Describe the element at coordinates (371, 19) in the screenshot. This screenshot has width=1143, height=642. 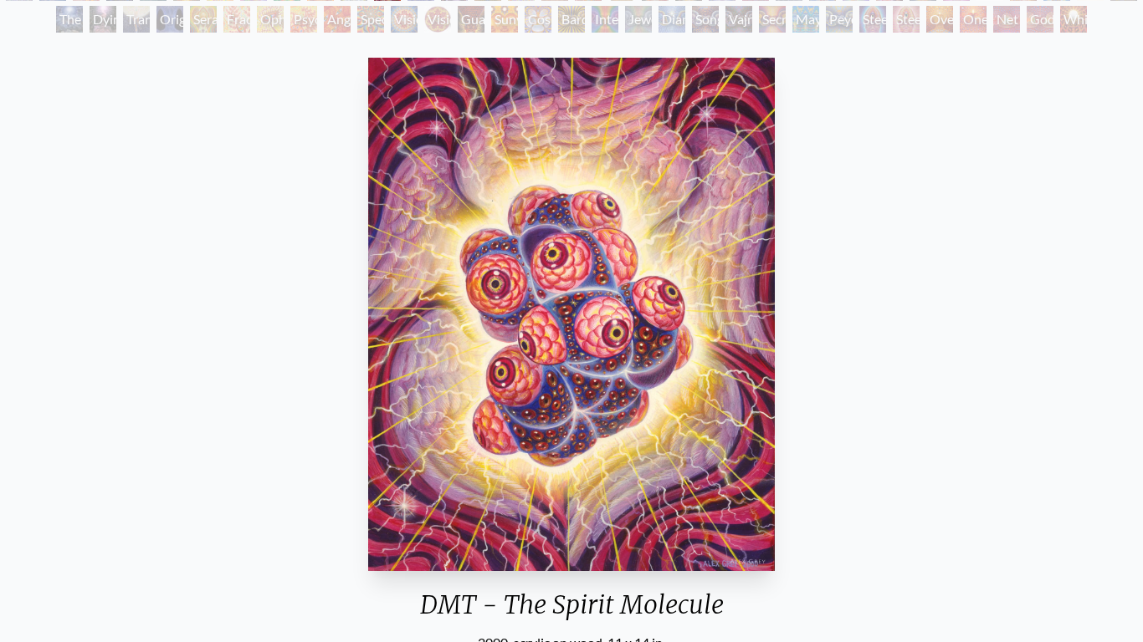
I see `div: Spectral Lotus` at that location.